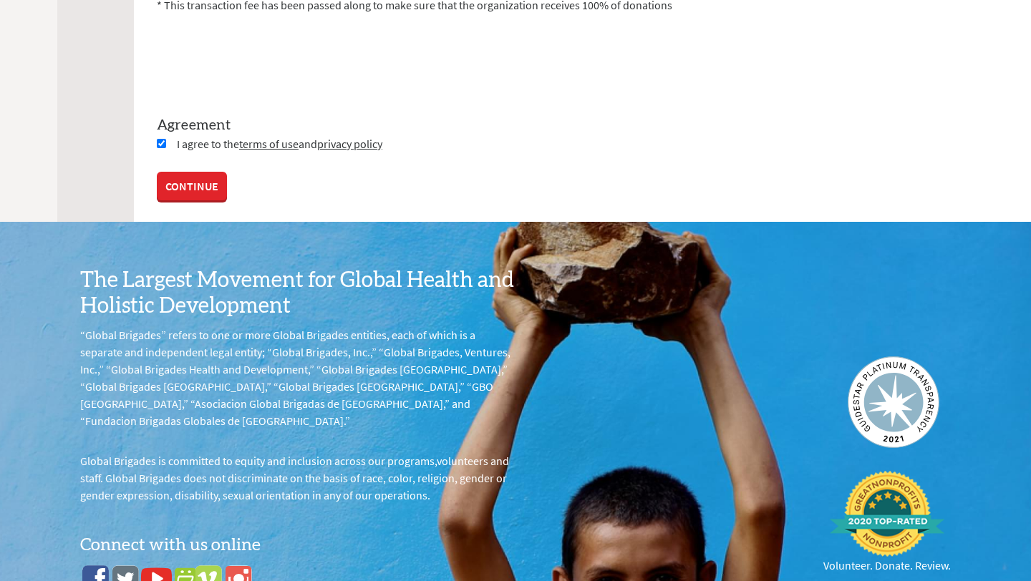 Image resolution: width=1031 pixels, height=581 pixels. Describe the element at coordinates (887, 514) in the screenshot. I see `img: 2020 Top-rated nonprofits and charities` at that location.